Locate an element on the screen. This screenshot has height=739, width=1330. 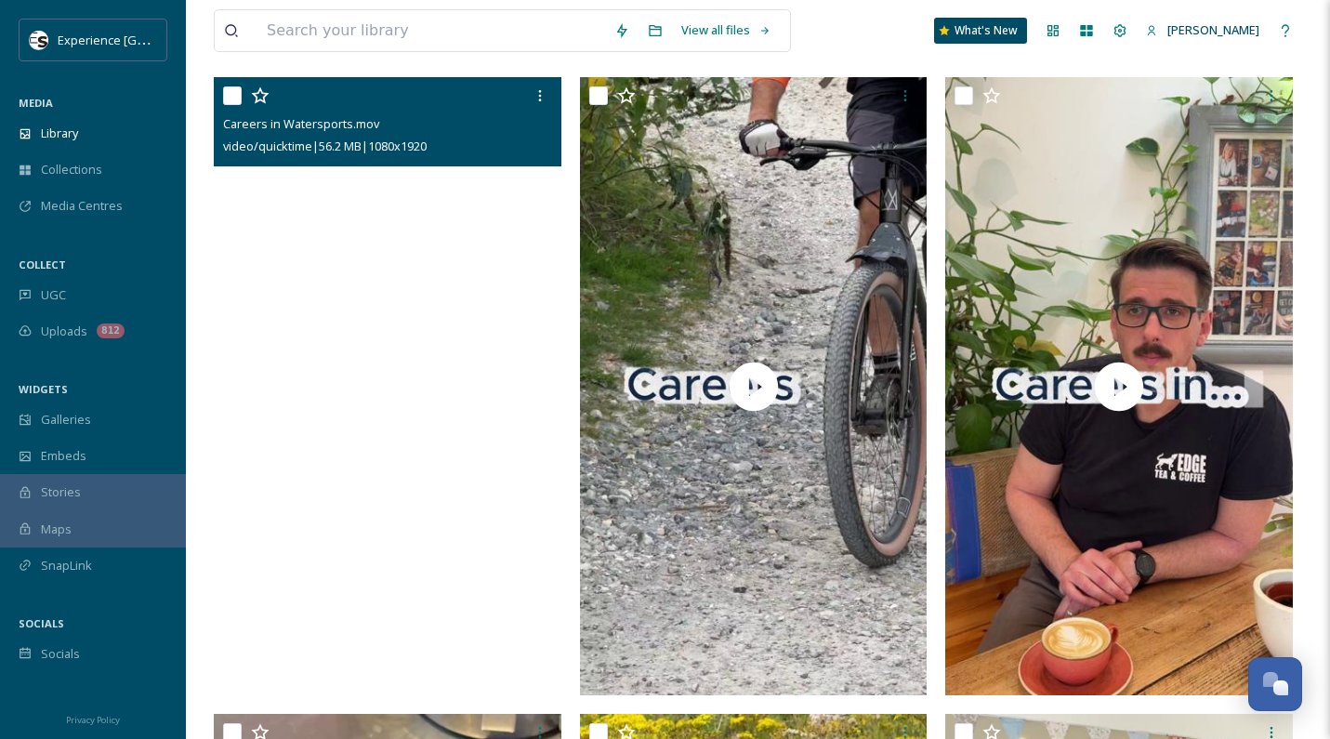
button: Open Chat is located at coordinates (1275, 684).